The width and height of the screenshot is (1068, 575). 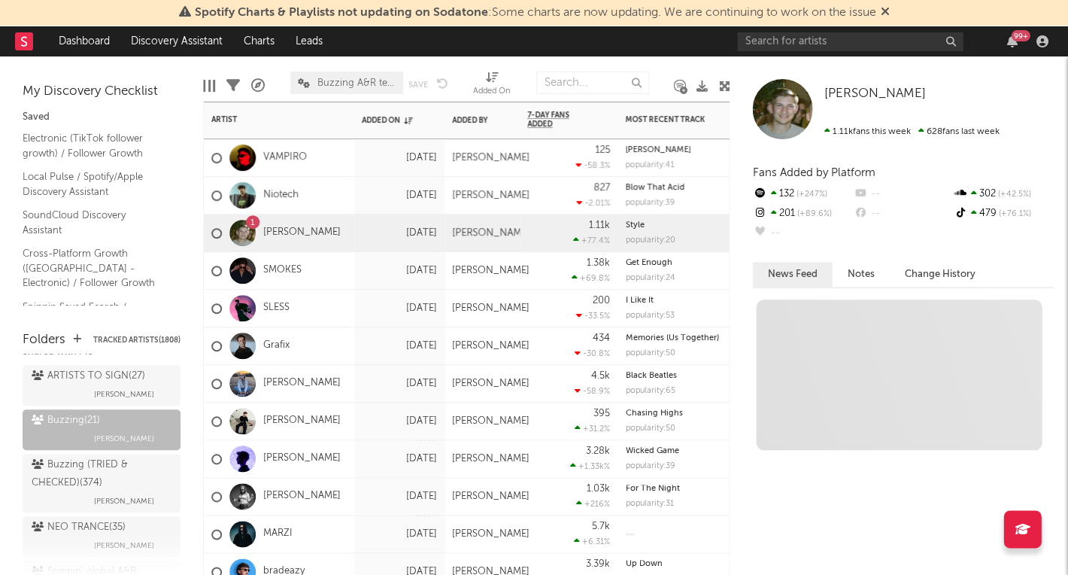 I want to click on div: MADONNA, so click(x=693, y=150).